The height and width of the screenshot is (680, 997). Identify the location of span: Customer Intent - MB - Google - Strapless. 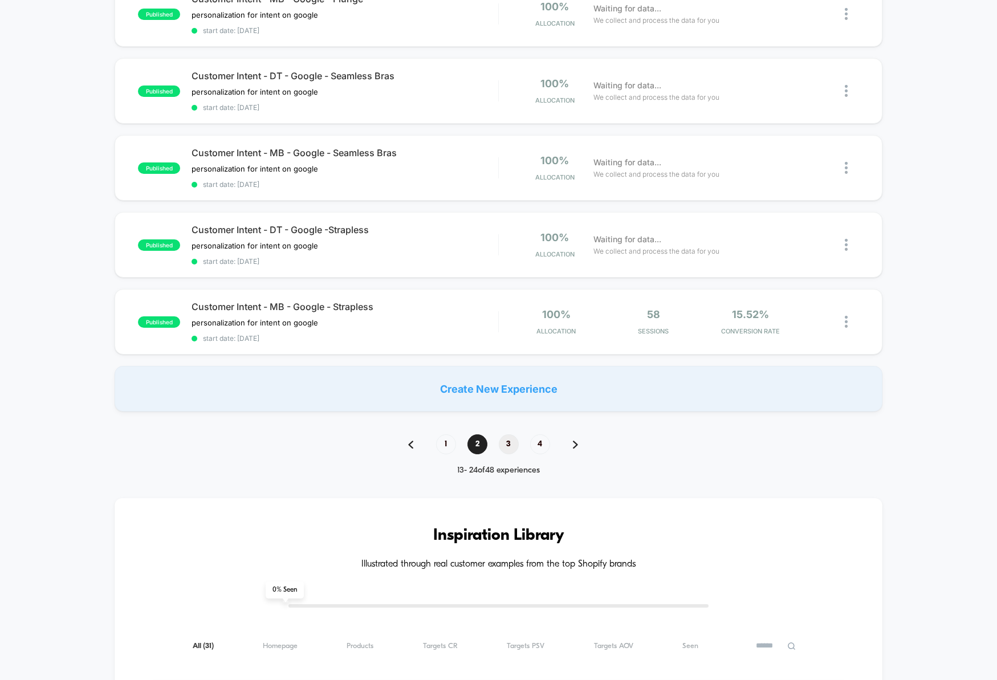
(345, 307).